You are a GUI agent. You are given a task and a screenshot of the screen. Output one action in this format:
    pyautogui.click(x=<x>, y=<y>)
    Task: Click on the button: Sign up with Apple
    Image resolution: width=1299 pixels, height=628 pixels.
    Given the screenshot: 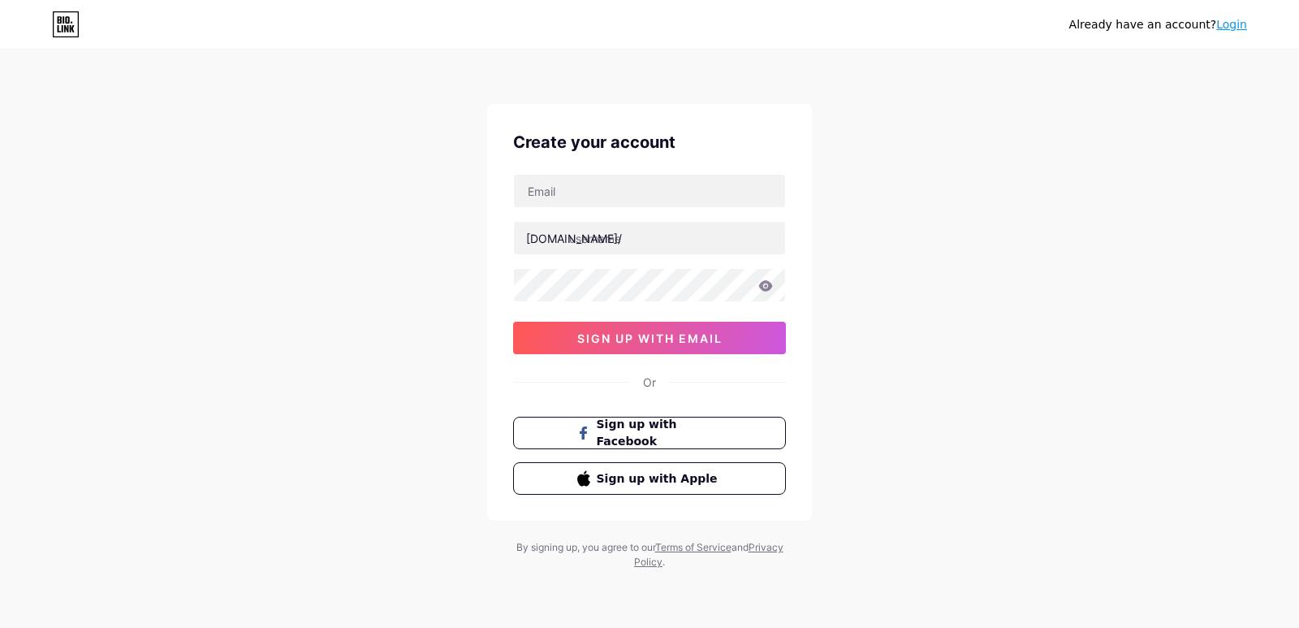 What is the action you would take?
    pyautogui.click(x=650, y=478)
    